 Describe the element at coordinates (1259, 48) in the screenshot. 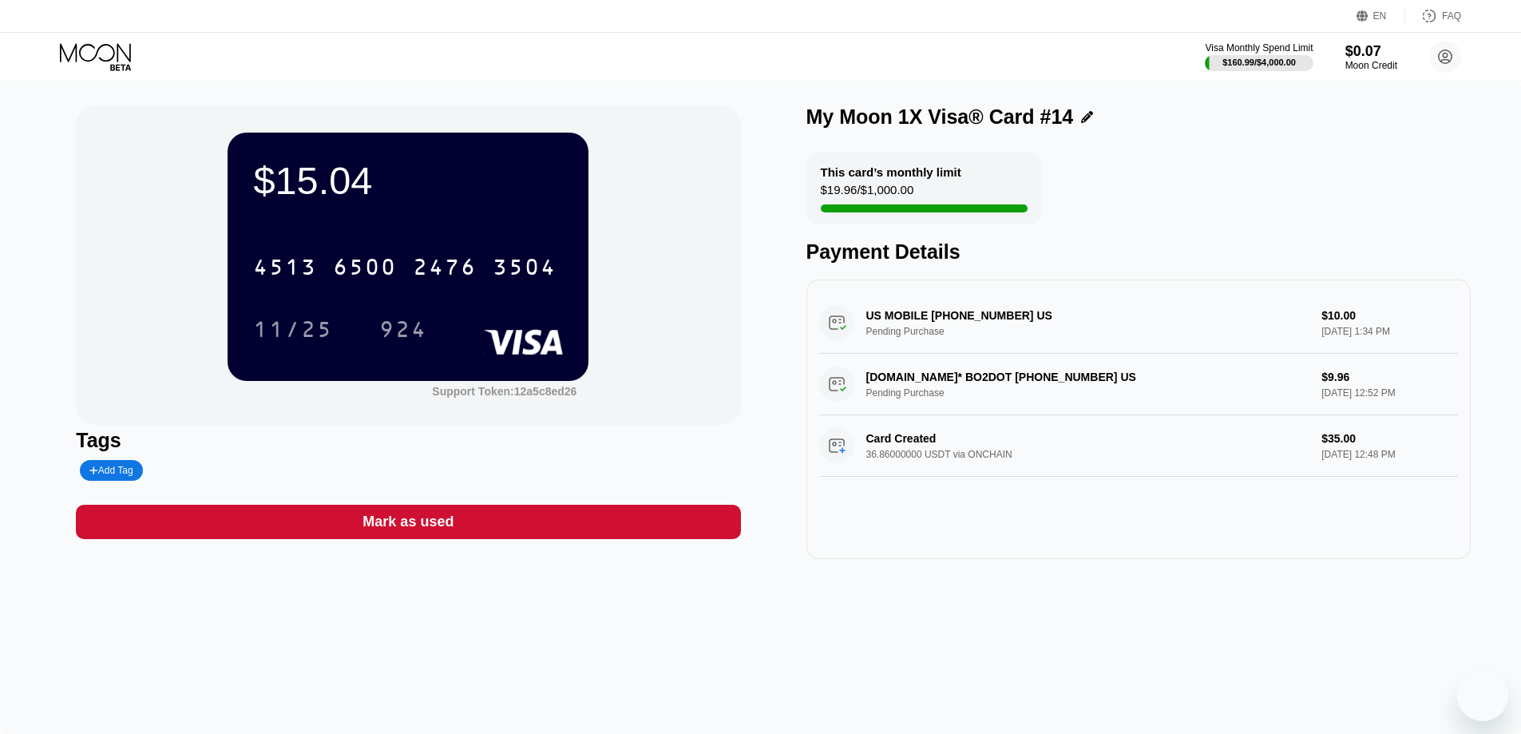

I see `div: Visa Monthly Spend Limit` at that location.